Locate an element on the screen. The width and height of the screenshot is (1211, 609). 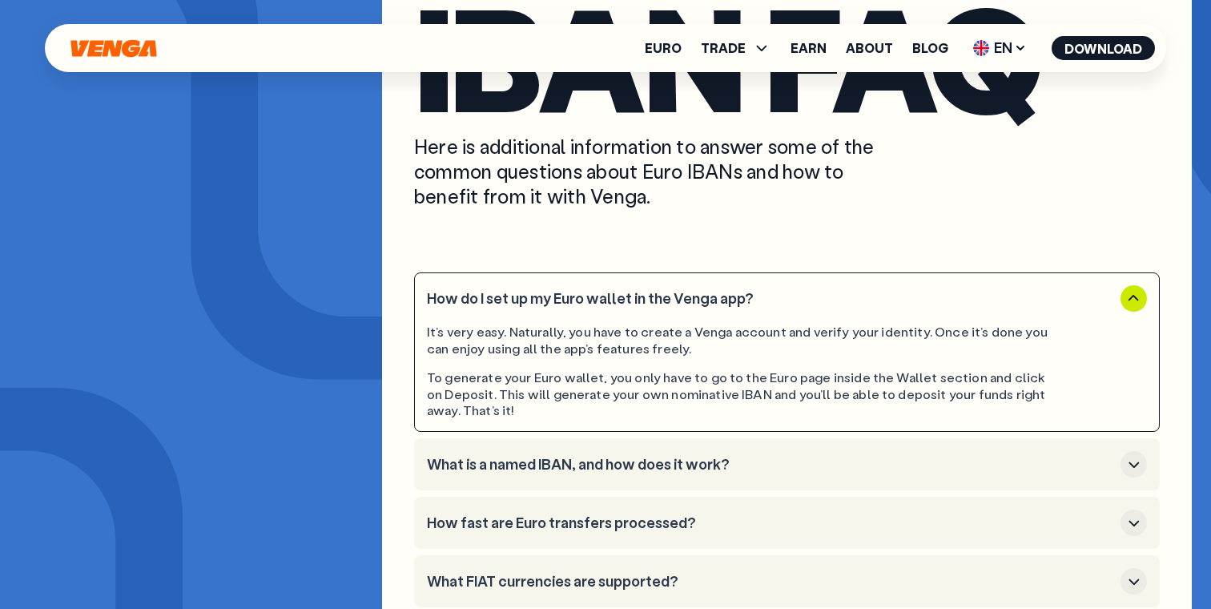
a: Blog is located at coordinates (930, 48).